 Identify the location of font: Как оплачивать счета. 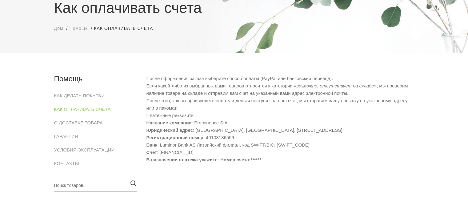
(123, 28).